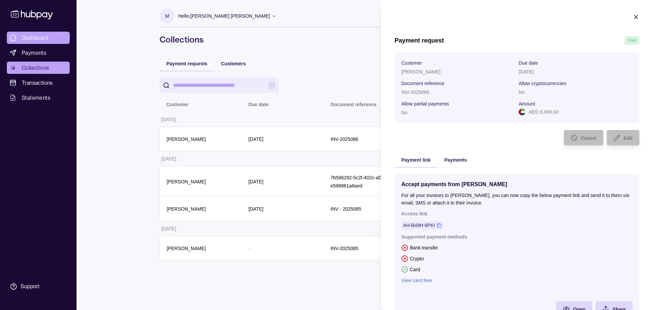  I want to click on span: Paid, so click(632, 40).